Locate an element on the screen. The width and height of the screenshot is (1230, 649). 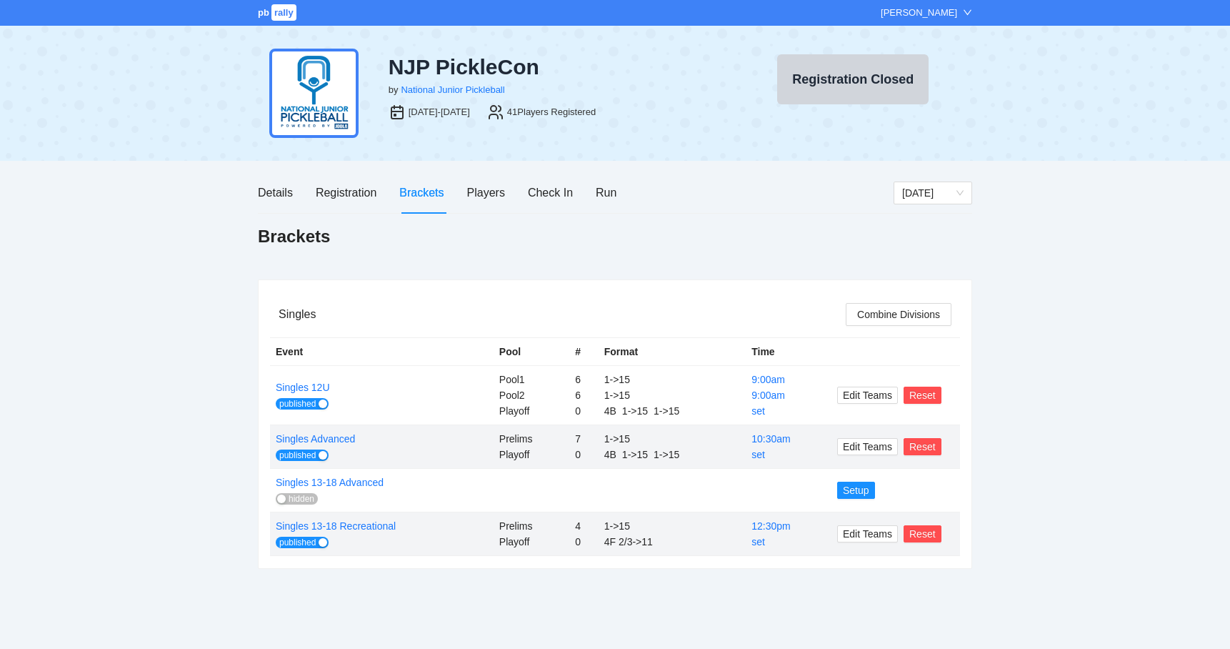
span: Combine Divisions is located at coordinates (899, 314).